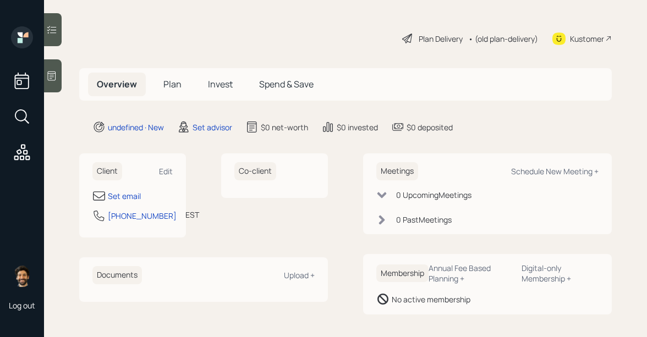 This screenshot has width=647, height=337. Describe the element at coordinates (117, 84) in the screenshot. I see `span: Overview` at that location.